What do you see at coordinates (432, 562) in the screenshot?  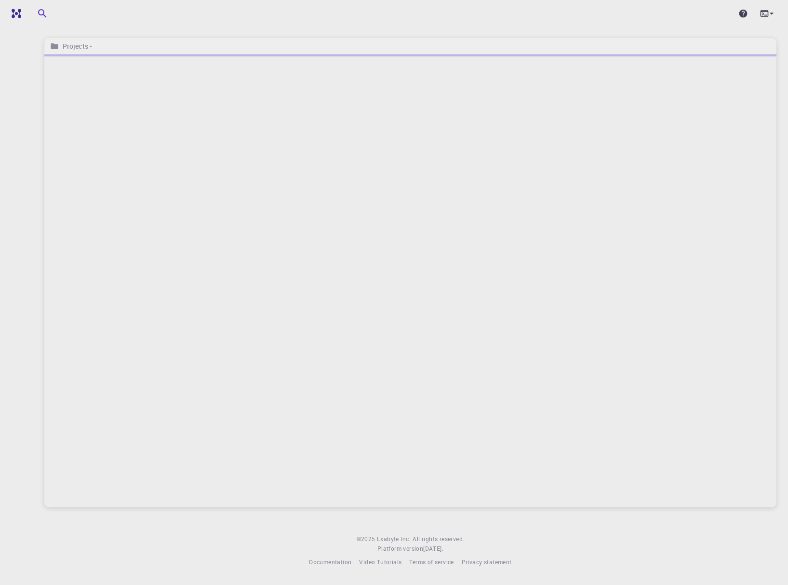 I see `a: Terms of service` at bounding box center [432, 562].